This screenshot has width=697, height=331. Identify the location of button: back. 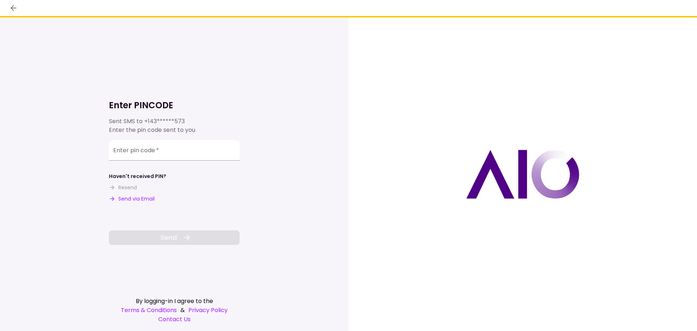
(13, 8).